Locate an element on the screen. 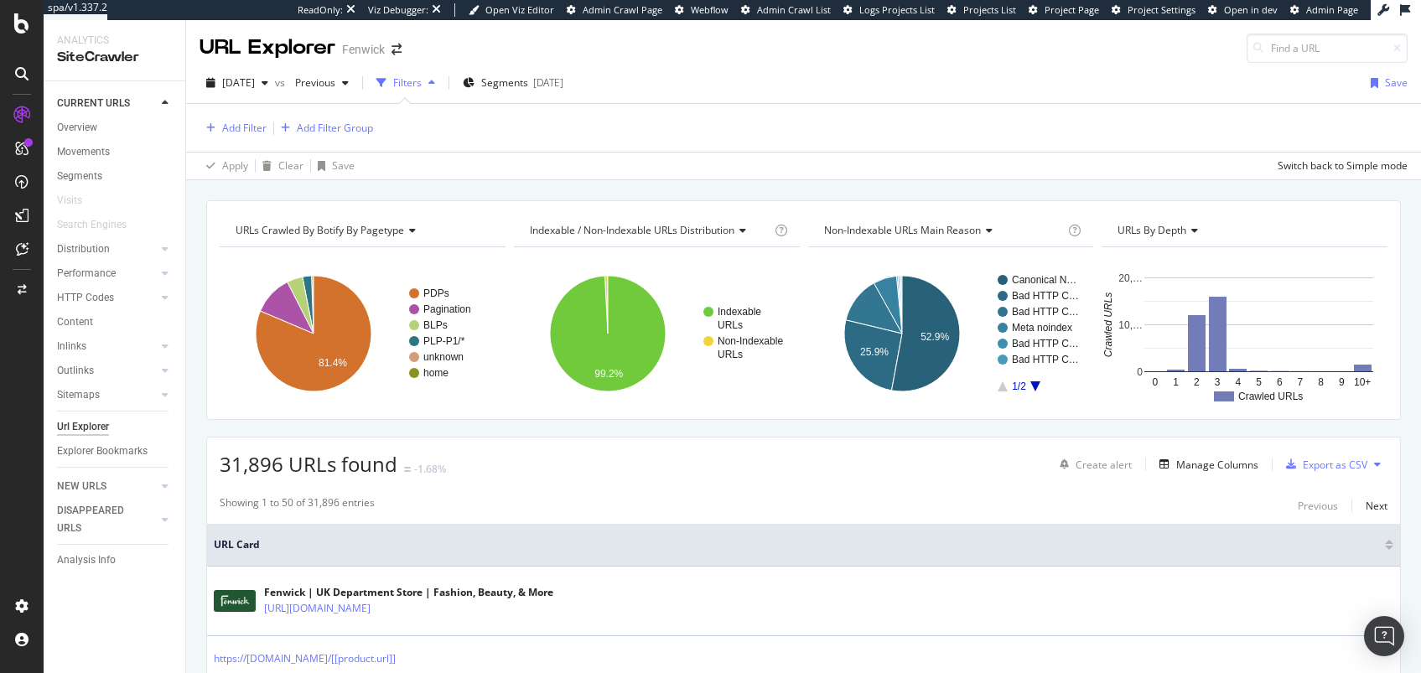 This screenshot has height=673, width=1421. a: Admin Crawl List is located at coordinates (785, 10).